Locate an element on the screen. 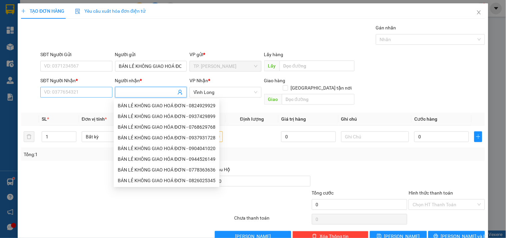  span: Tổng cước is located at coordinates (323, 192).